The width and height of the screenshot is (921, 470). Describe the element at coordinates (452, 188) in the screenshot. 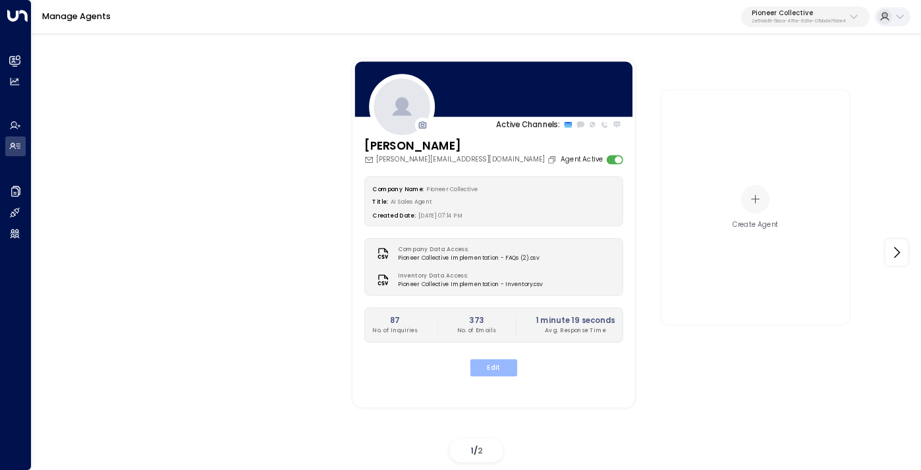

I see `span: Pioneer Collective` at that location.